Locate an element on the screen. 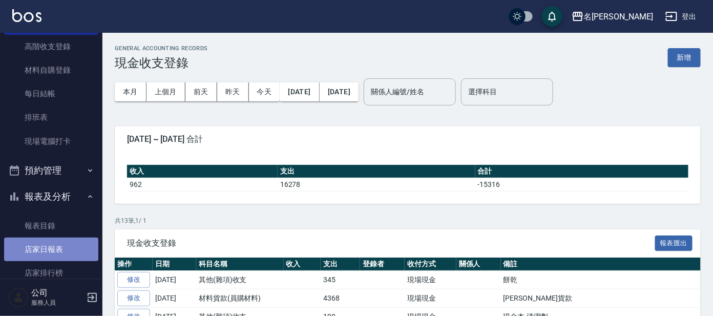 The width and height of the screenshot is (713, 316). a: 新增 is located at coordinates (685, 57).